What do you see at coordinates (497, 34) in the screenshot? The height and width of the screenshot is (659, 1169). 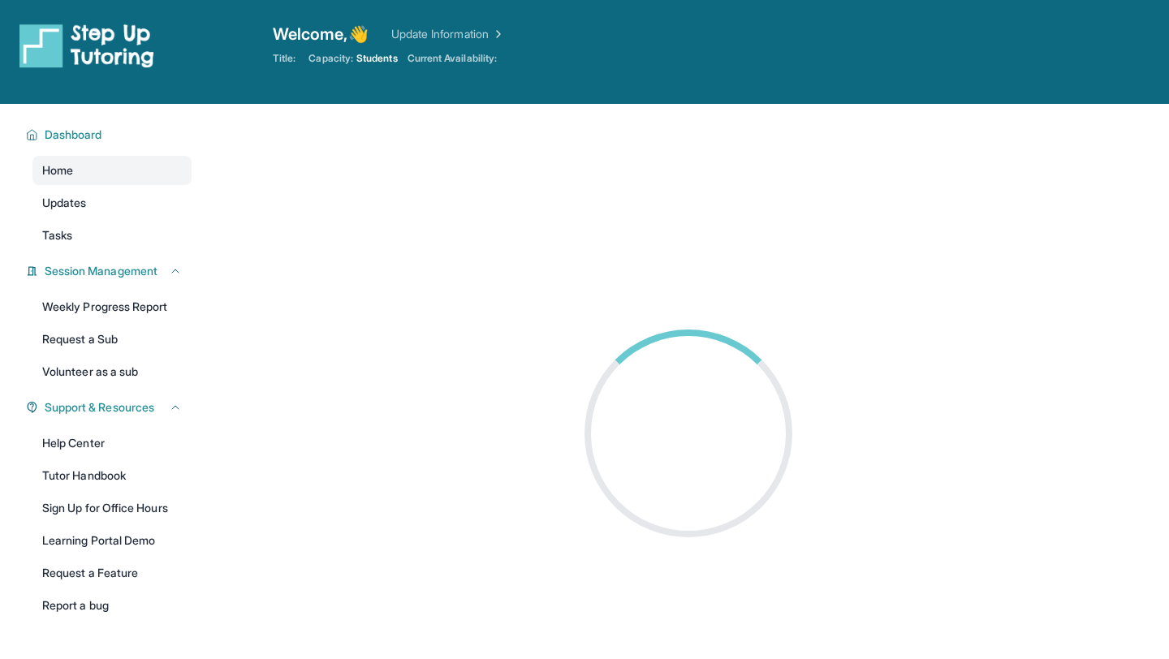 I see `img: Chevron Right` at bounding box center [497, 34].